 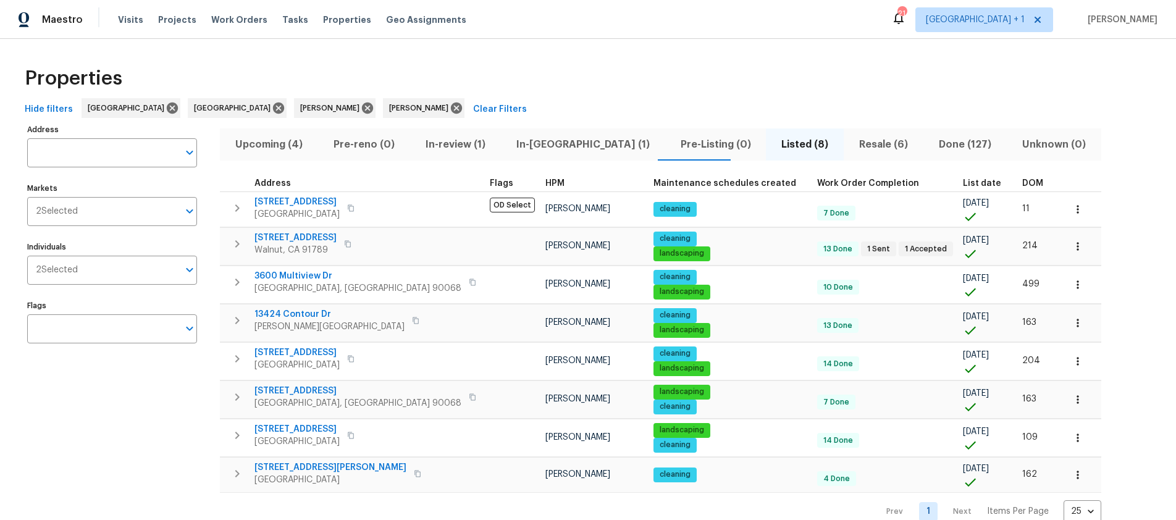 I want to click on span: OD Select, so click(x=512, y=205).